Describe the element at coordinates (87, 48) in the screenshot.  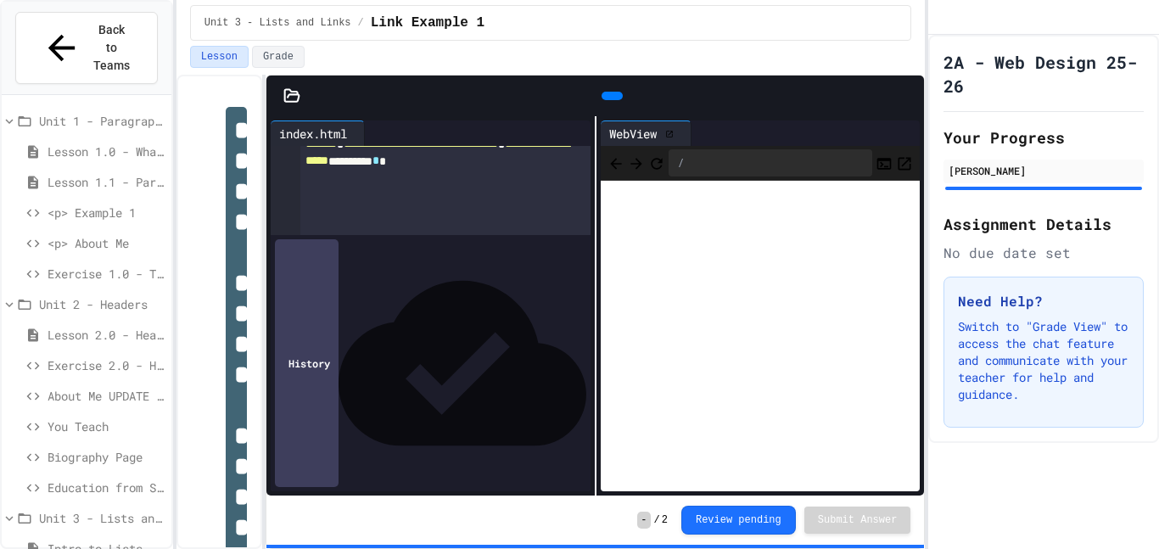
I see `button: Back to Teams` at that location.